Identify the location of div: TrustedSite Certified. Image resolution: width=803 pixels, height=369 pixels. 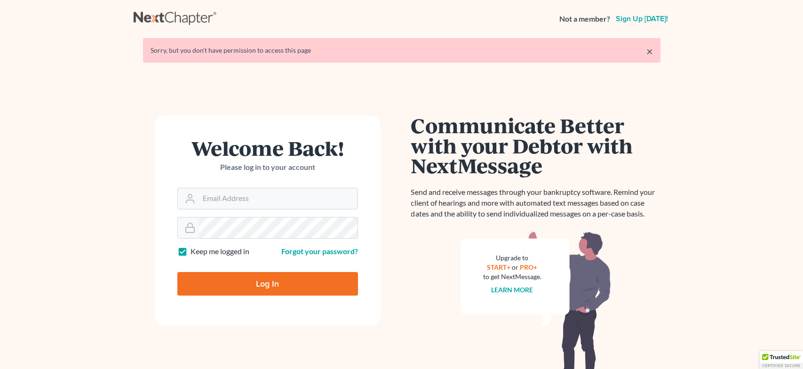
(781, 360).